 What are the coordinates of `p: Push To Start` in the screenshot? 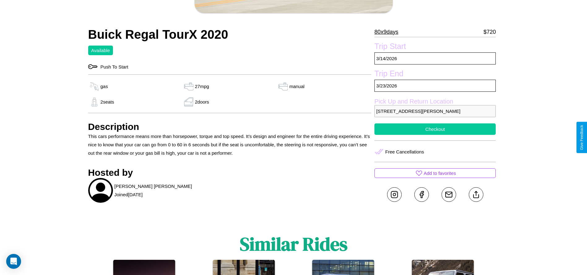 It's located at (113, 67).